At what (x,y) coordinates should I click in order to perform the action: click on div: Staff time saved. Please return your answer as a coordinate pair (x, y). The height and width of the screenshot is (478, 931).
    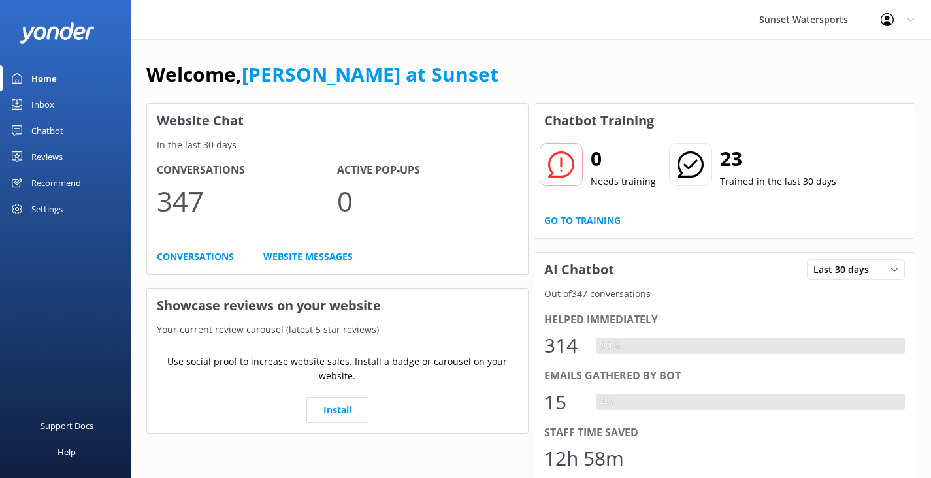
    Looking at the image, I should click on (724, 433).